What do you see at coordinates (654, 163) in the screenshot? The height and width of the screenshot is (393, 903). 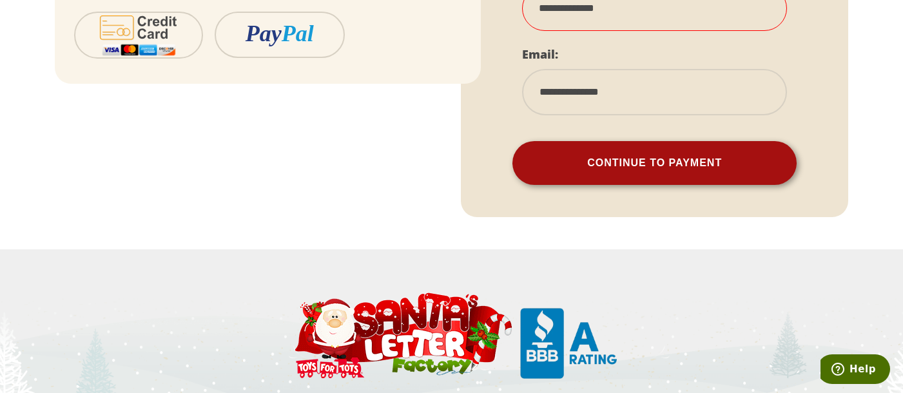 I see `button: Continue To Payment` at bounding box center [654, 163].